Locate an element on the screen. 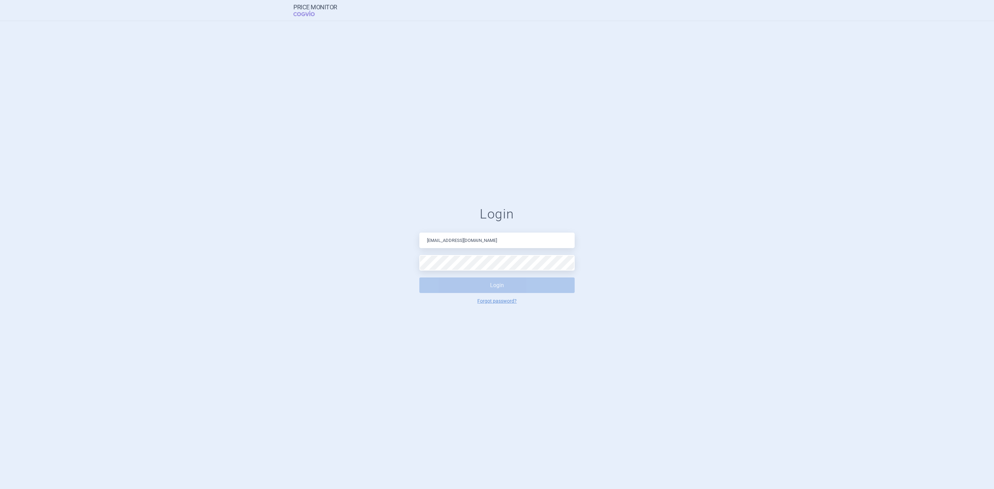 This screenshot has height=489, width=994. button: Login is located at coordinates (497, 285).